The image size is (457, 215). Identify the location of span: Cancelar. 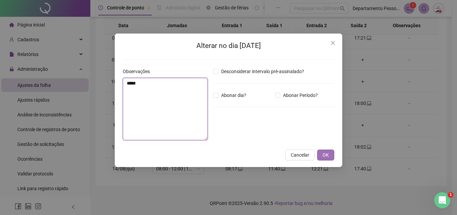
(300, 155).